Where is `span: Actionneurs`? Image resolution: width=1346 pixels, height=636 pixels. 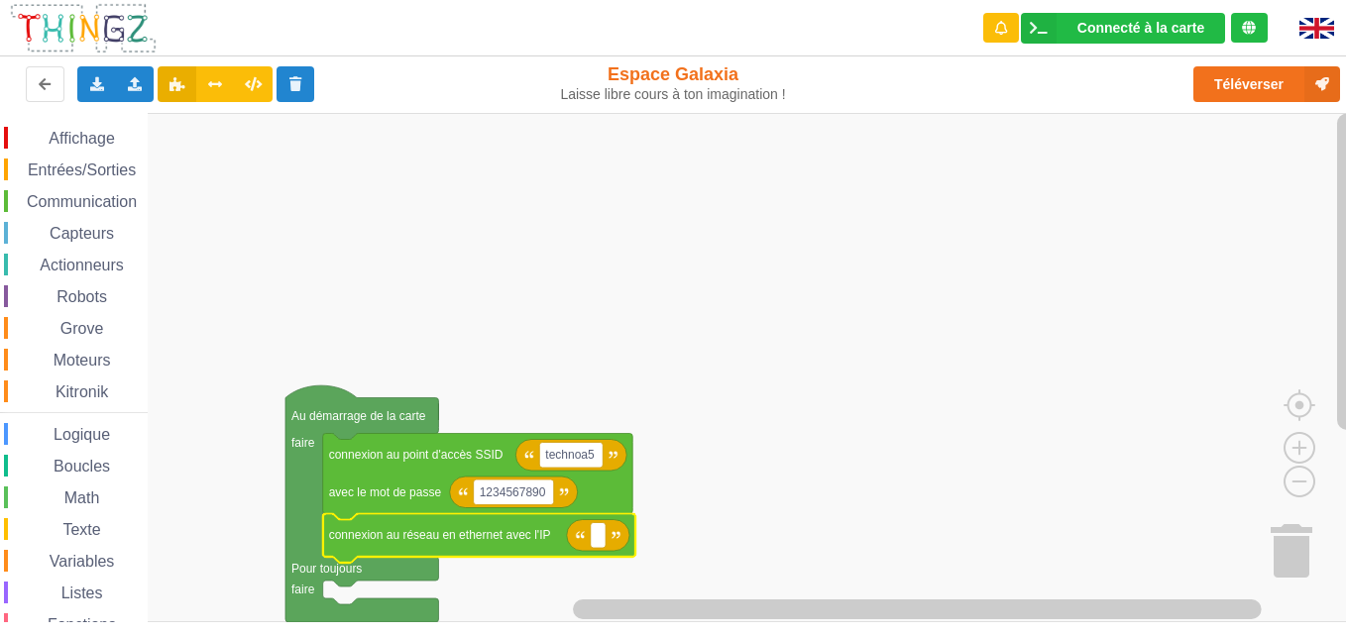
span: Actionneurs is located at coordinates (81, 265).